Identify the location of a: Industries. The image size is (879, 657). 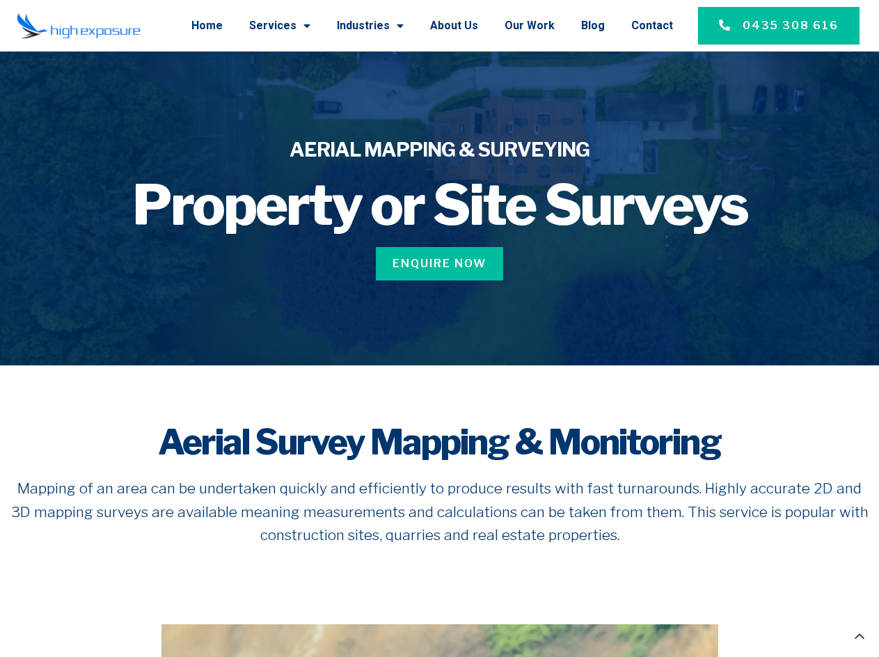
(370, 26).